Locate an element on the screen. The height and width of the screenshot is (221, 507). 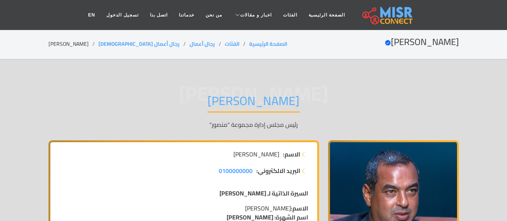
a: EN is located at coordinates (92, 15).